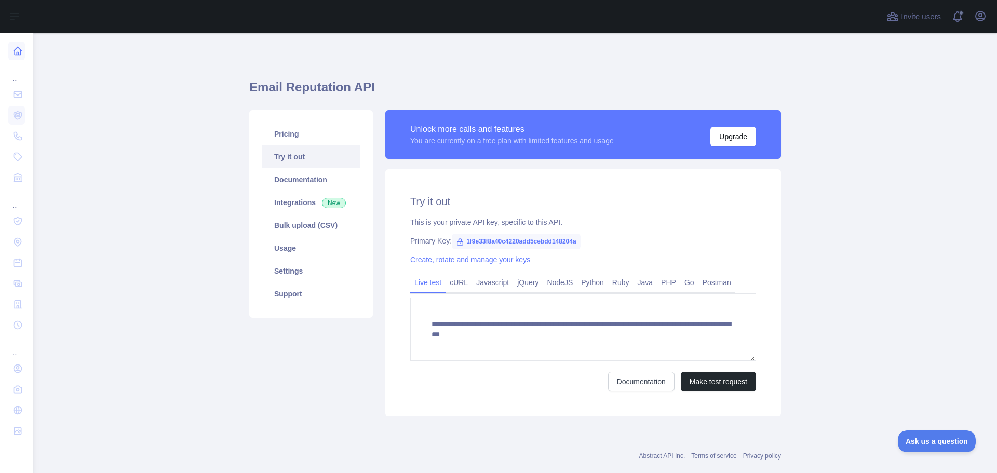  I want to click on a: Usage, so click(311, 248).